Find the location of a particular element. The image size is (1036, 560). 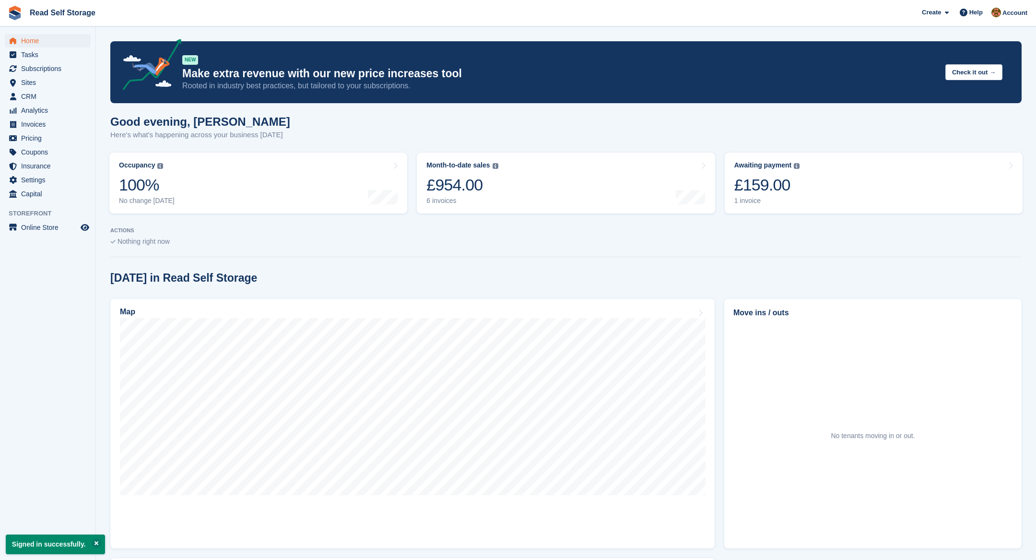

span: Settings is located at coordinates (50, 180).